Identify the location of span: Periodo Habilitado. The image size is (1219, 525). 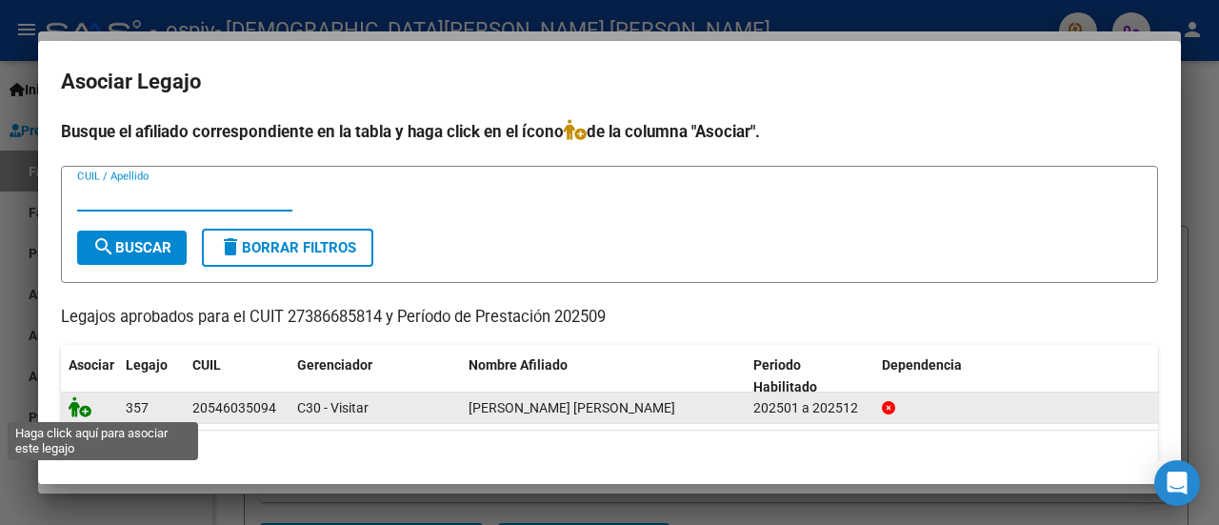
(785, 375).